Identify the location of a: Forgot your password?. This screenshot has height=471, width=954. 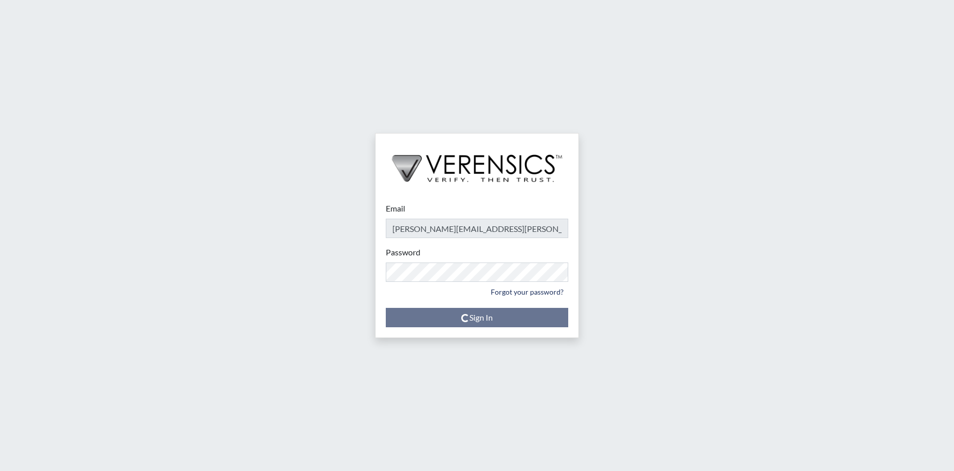
(527, 291).